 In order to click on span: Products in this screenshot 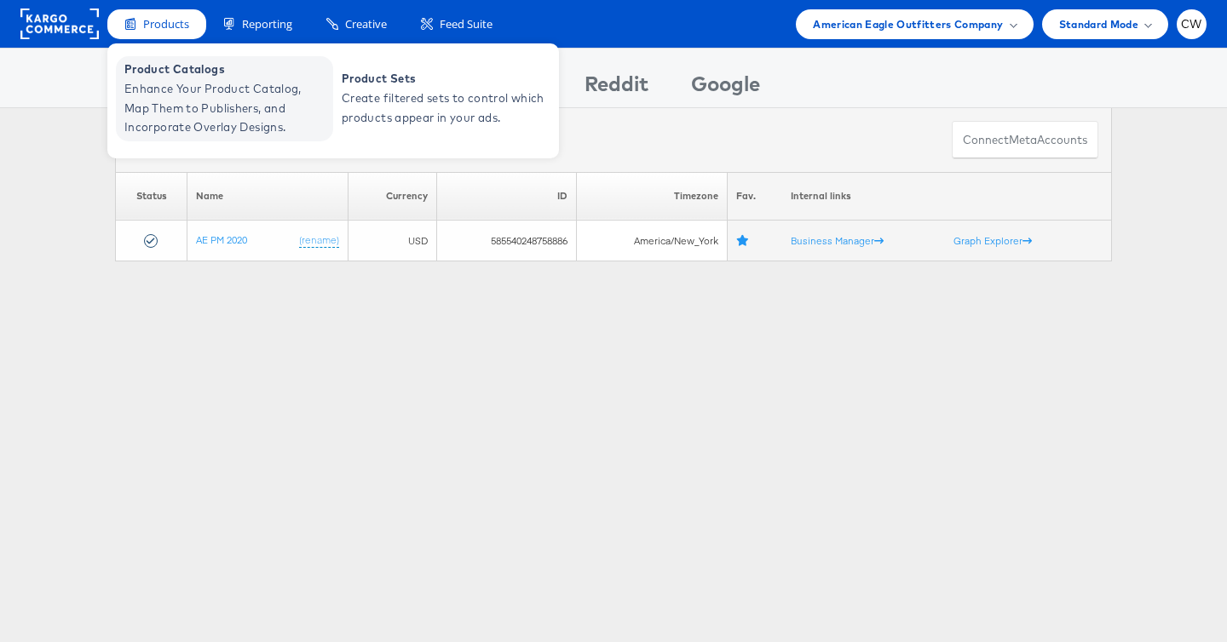, I will do `click(166, 24)`.